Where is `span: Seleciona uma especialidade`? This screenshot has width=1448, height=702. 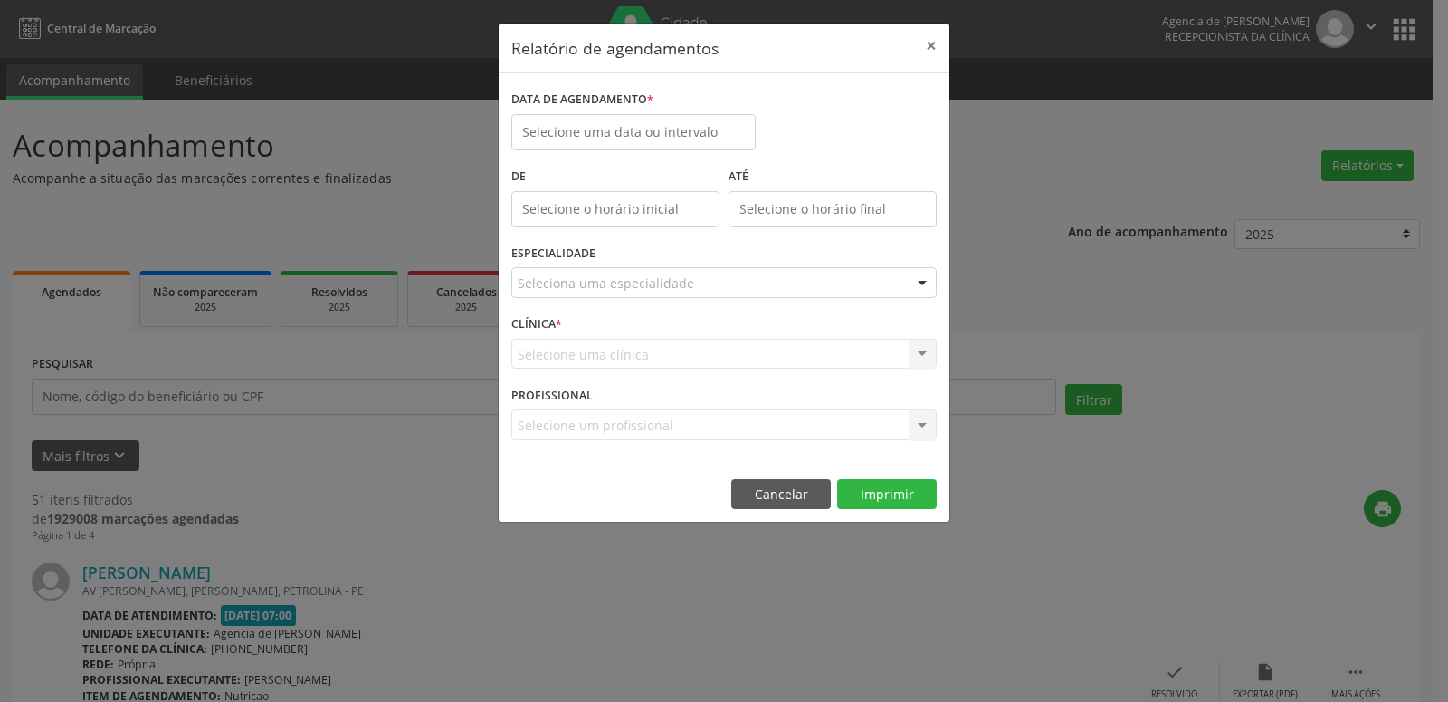 span: Seleciona uma especialidade is located at coordinates (606, 282).